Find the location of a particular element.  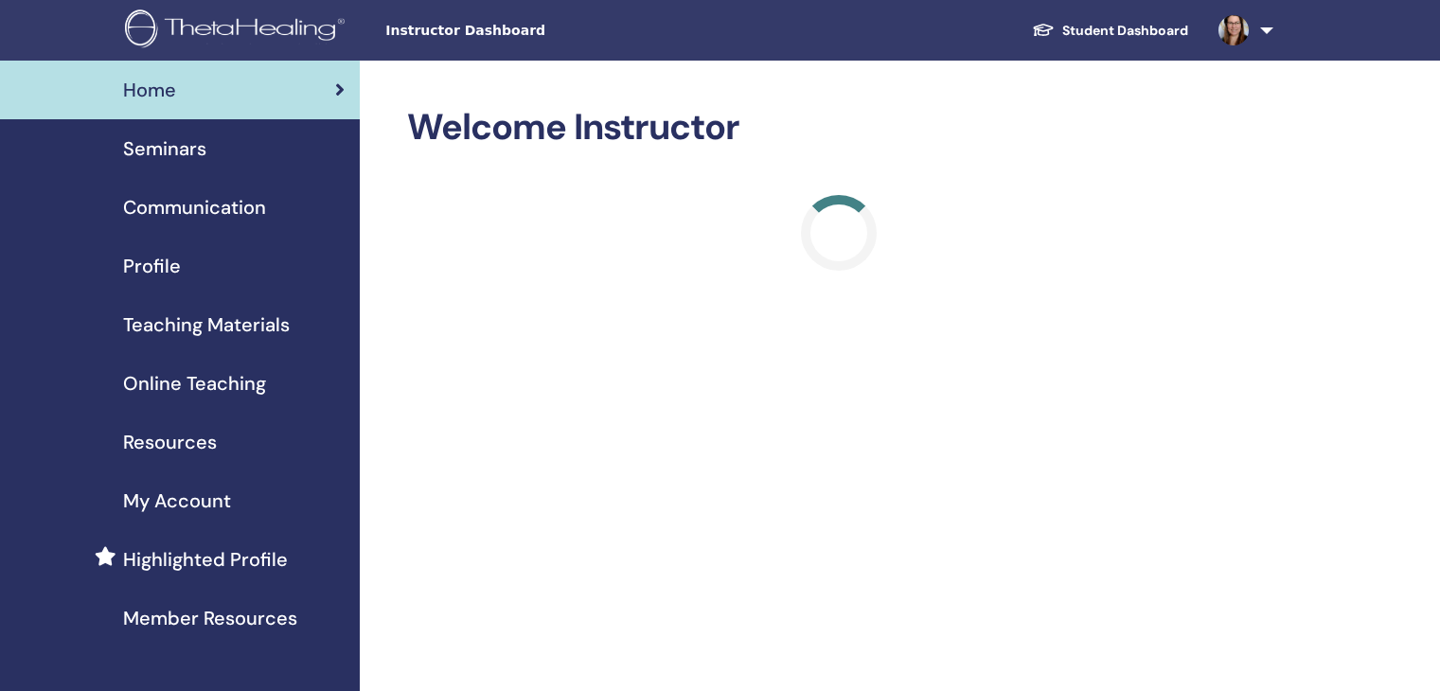

span: Resources is located at coordinates (169, 442).